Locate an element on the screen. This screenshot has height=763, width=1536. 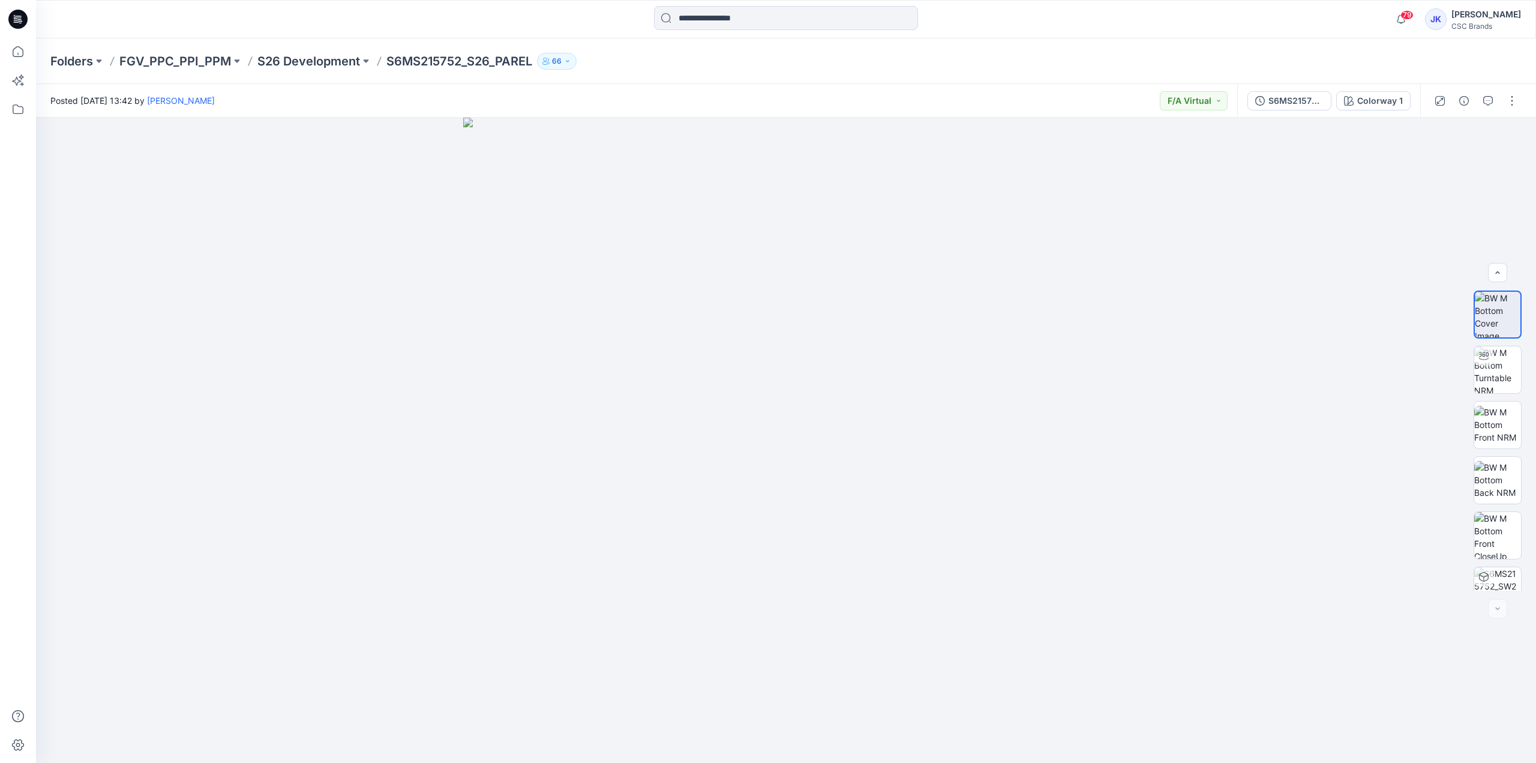
button: 66 is located at coordinates (557, 61).